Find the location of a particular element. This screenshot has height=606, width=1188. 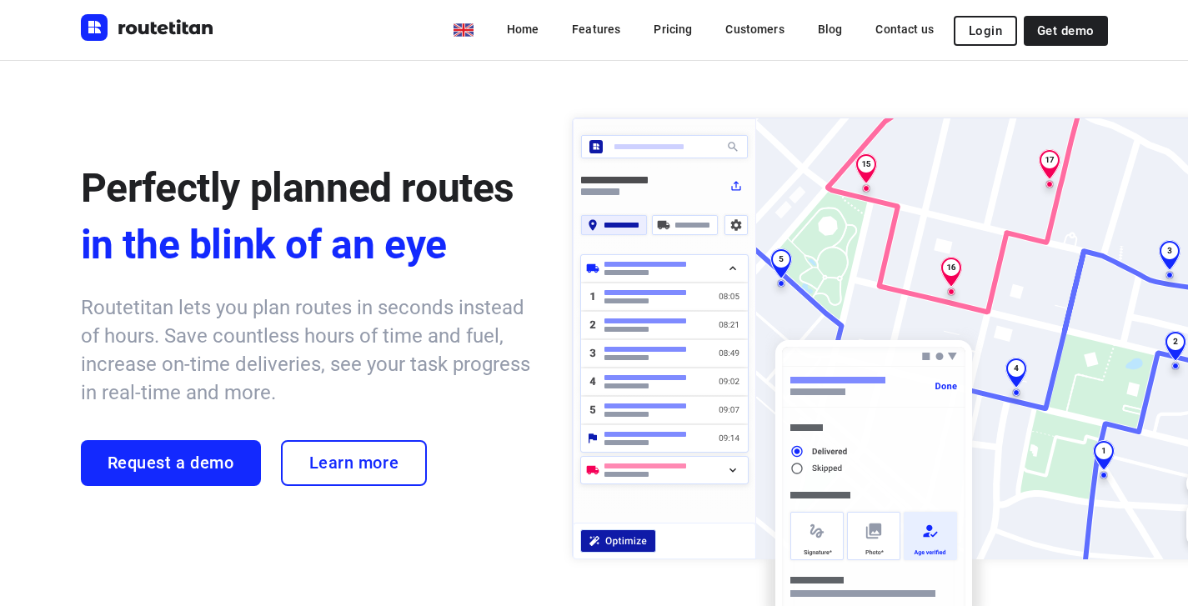

a: Contact us is located at coordinates (905, 29).